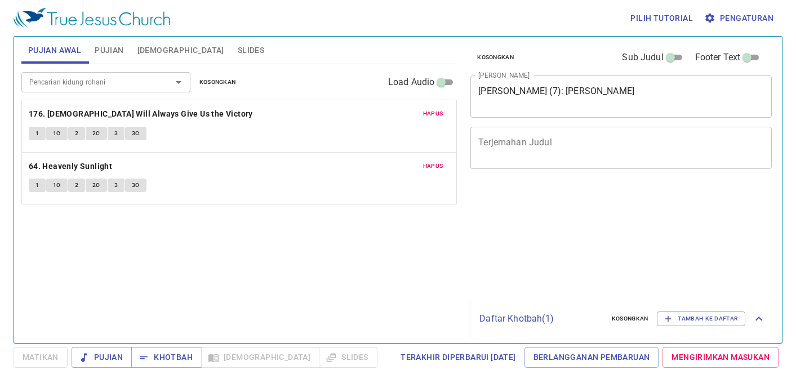  Describe the element at coordinates (55, 50) in the screenshot. I see `span: Pujian Awal` at that location.